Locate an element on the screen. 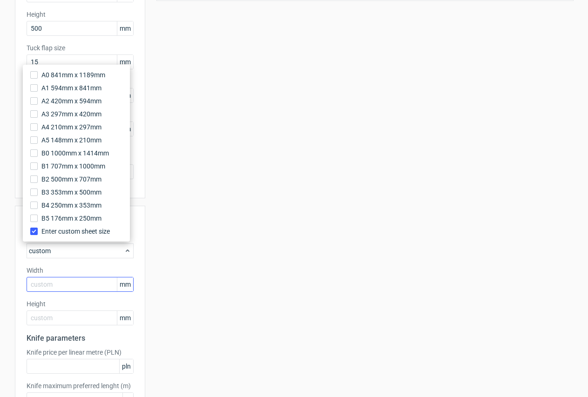  span: B2 500mm x 707mm is located at coordinates (71, 179).